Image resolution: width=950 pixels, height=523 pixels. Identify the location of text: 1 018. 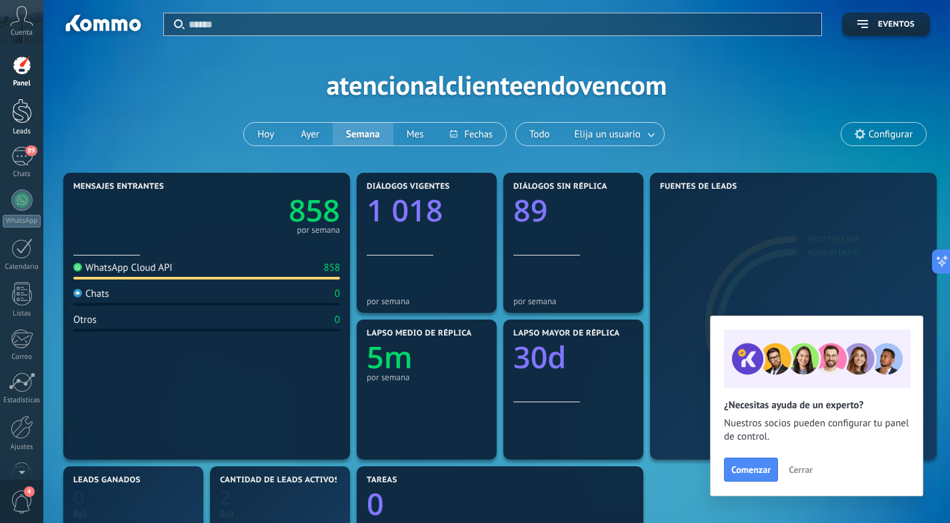
(405, 210).